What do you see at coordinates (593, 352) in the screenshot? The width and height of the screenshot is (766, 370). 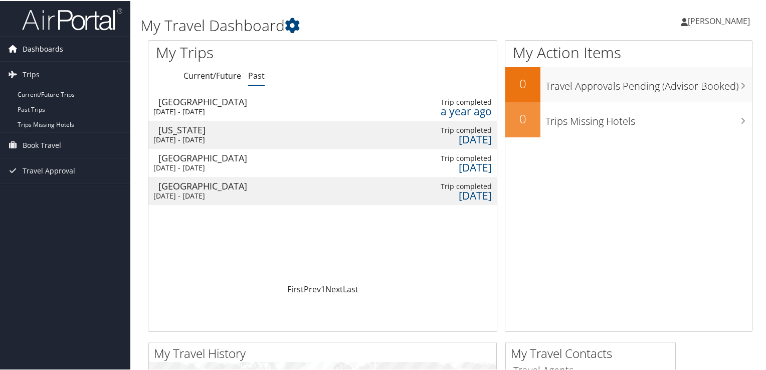 I see `h2: My Travel Contacts` at bounding box center [593, 352].